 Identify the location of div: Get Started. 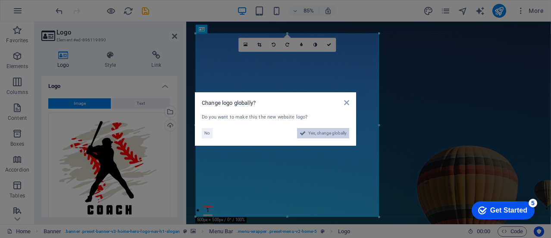
(44, 13).